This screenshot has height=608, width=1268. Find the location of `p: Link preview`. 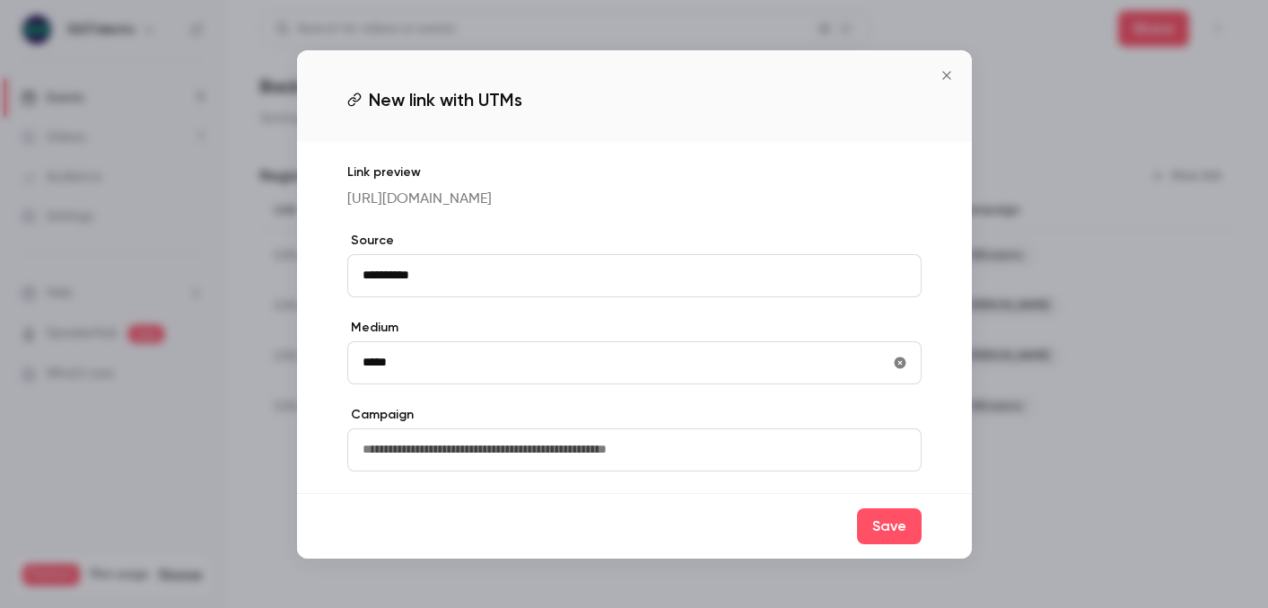

p: Link preview is located at coordinates (635, 172).